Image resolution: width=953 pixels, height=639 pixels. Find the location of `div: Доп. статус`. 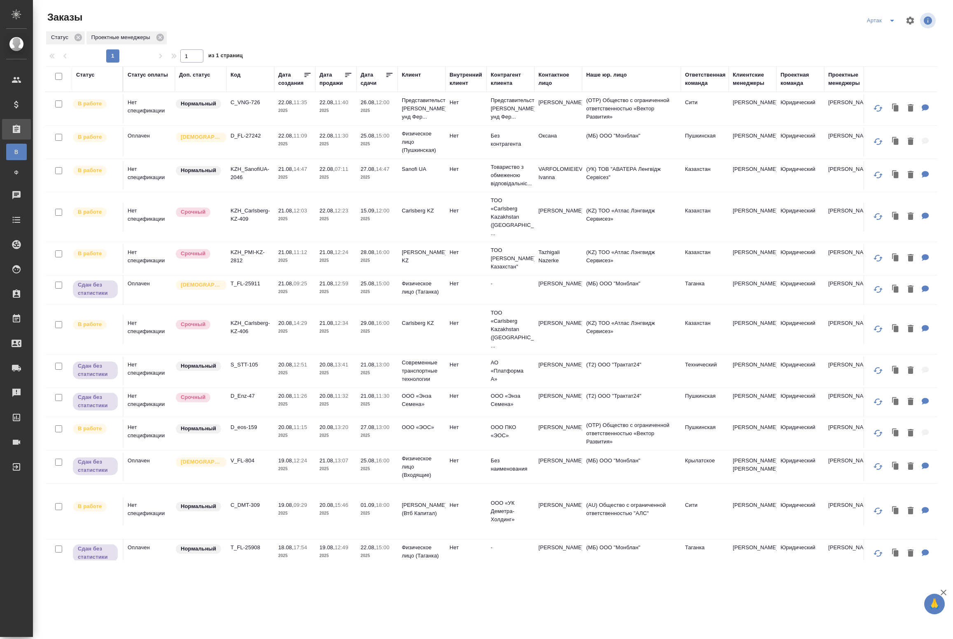

div: Доп. статус is located at coordinates (195, 75).